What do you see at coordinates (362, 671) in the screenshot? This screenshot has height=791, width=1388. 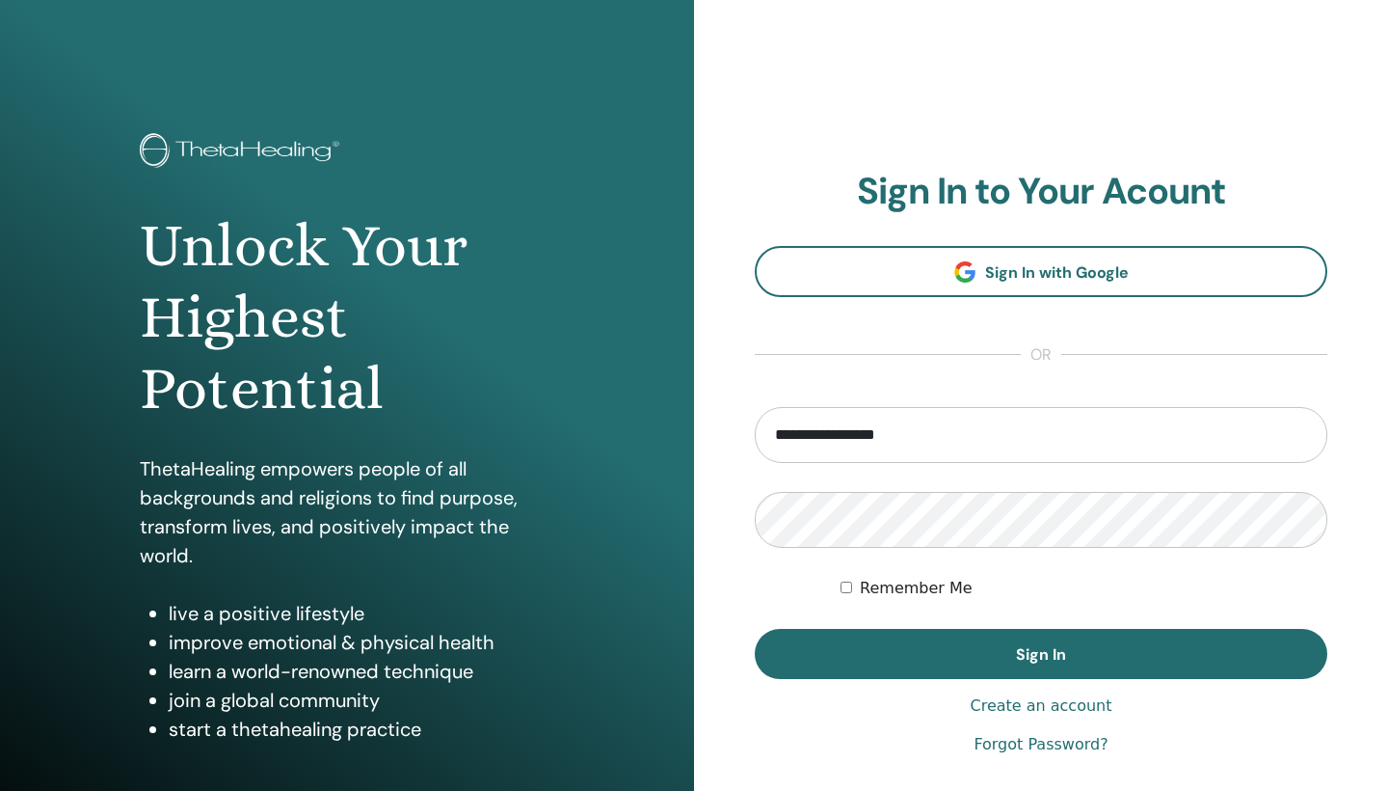 I see `li: learn a world-renowned technique` at bounding box center [362, 671].